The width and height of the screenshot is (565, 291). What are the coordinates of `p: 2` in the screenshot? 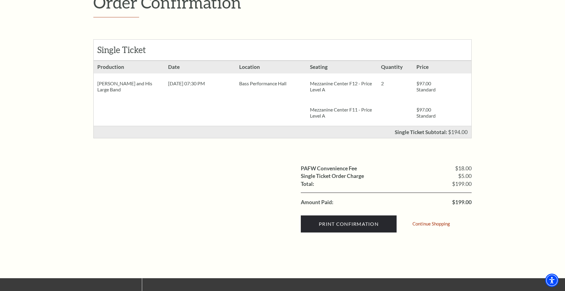 It's located at (395, 84).